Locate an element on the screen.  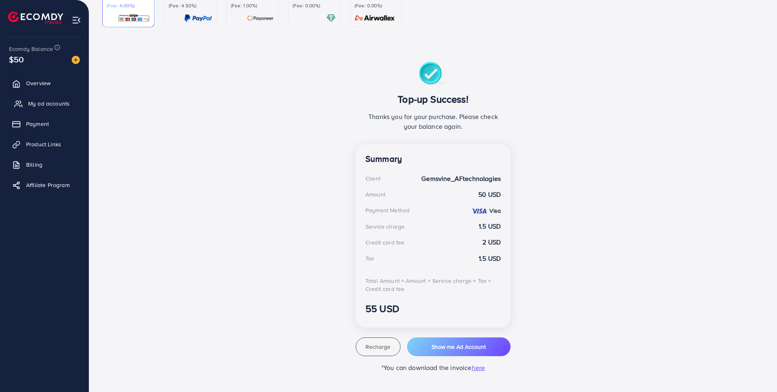
img: success is located at coordinates (433, 74).